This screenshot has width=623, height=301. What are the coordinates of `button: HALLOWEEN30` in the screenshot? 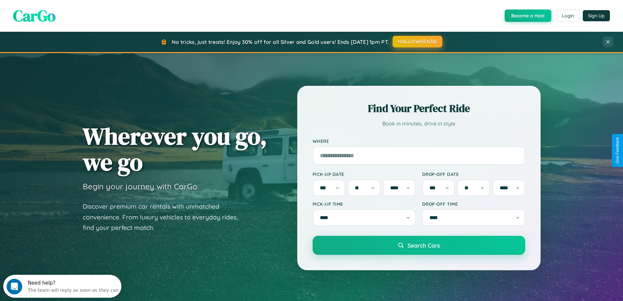 It's located at (418, 42).